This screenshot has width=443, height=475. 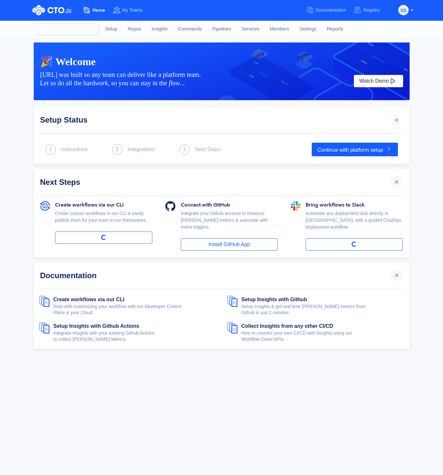 I want to click on span: Home, so click(x=99, y=10).